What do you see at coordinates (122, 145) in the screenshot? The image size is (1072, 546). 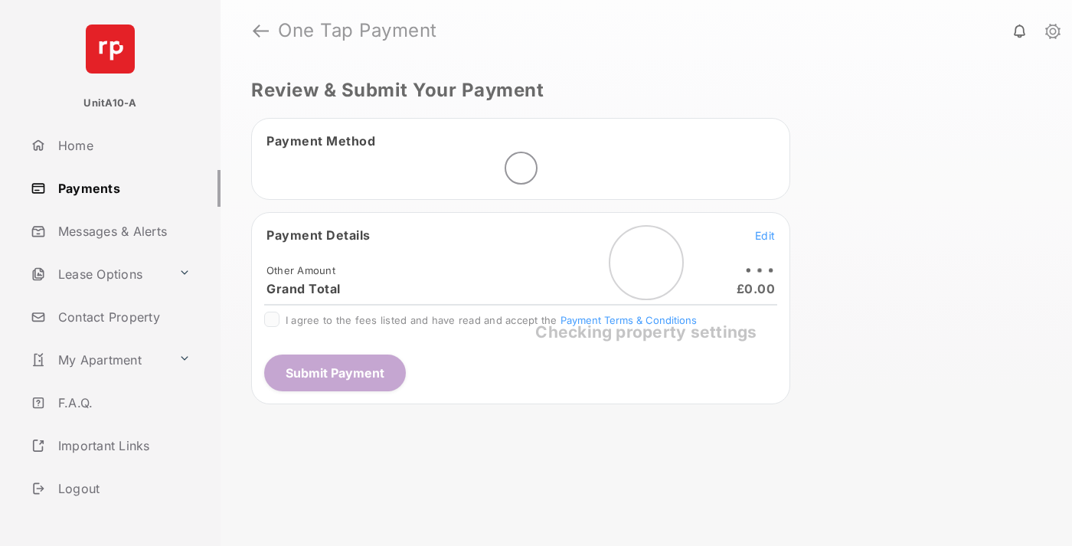 I see `a: Home` at bounding box center [122, 145].